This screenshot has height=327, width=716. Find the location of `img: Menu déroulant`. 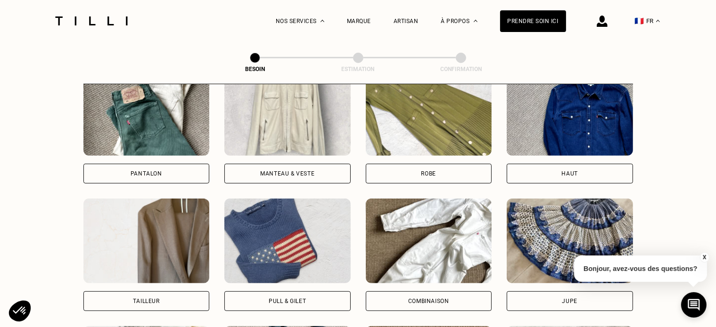

img: Menu déroulant is located at coordinates (322, 21).